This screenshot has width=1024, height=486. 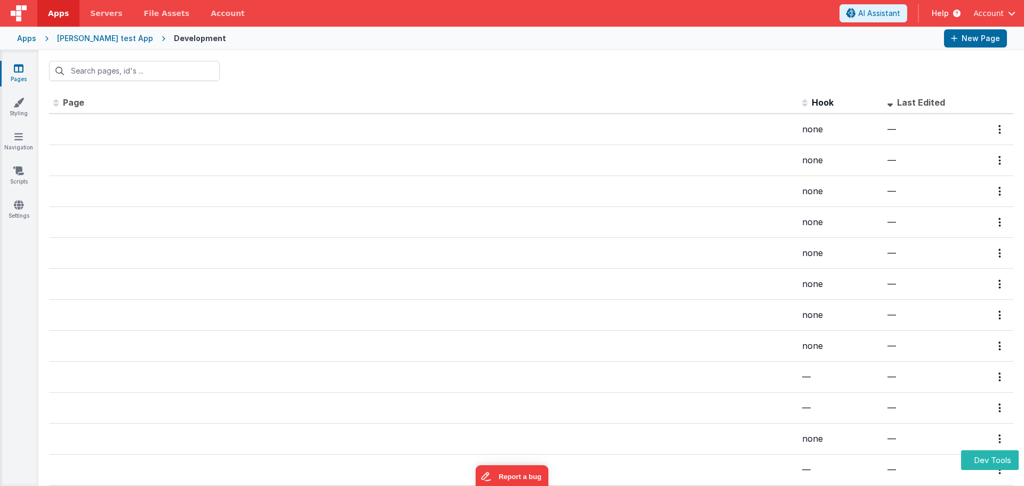 What do you see at coordinates (994, 13) in the screenshot?
I see `button: Account` at bounding box center [994, 13].